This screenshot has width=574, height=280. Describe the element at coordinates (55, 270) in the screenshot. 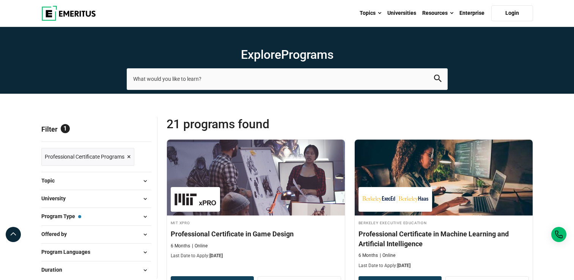

I see `span: Duration` at that location.